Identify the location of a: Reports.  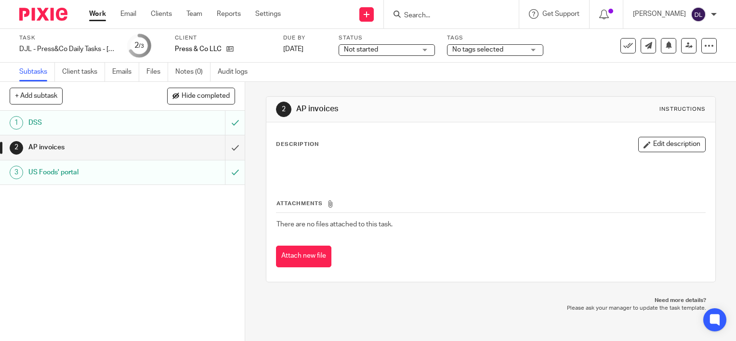
(229, 14).